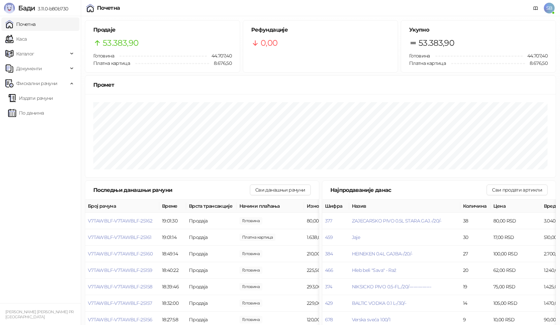 The height and width of the screenshot is (325, 560). I want to click on td: 19:01:14, so click(173, 238).